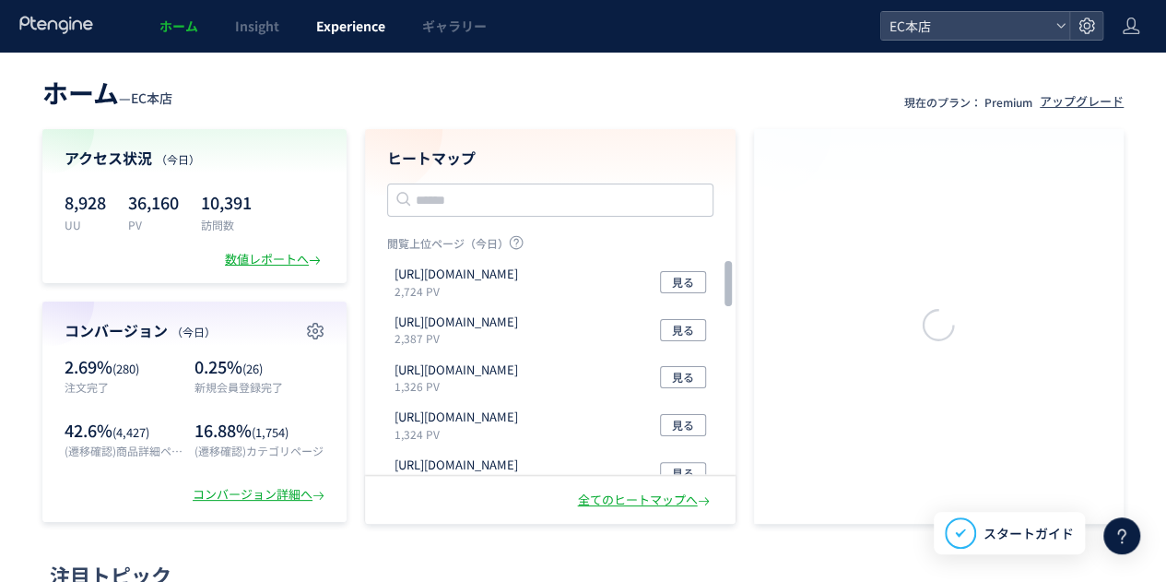 The width and height of the screenshot is (1166, 582). I want to click on span: ホーム, so click(179, 26).